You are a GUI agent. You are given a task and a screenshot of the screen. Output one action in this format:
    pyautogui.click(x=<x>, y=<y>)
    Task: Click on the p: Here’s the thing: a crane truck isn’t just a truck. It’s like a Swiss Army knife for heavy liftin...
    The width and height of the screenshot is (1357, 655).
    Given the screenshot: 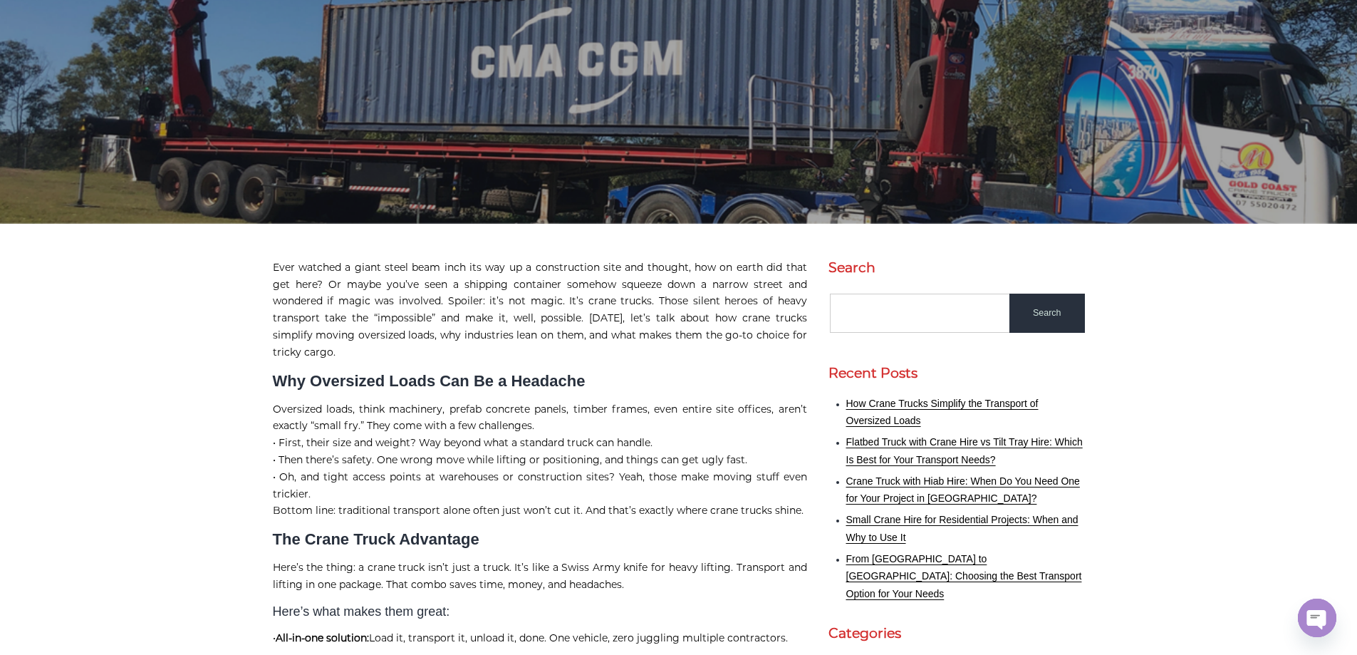 What is the action you would take?
    pyautogui.click(x=540, y=576)
    